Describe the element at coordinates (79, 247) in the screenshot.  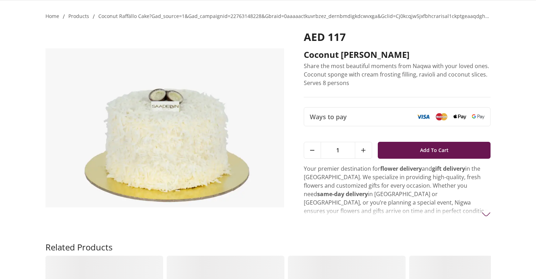
I see `h2: Related Products` at that location.